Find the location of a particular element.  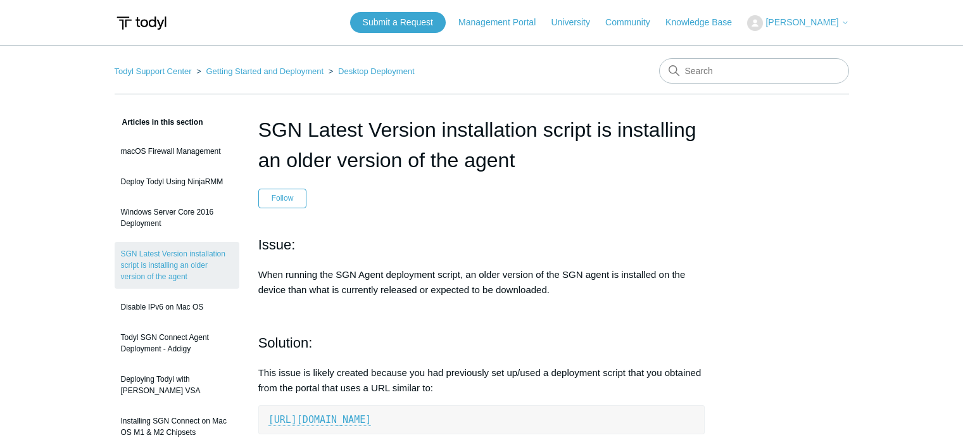

button: Follow Article is located at coordinates (282, 198).